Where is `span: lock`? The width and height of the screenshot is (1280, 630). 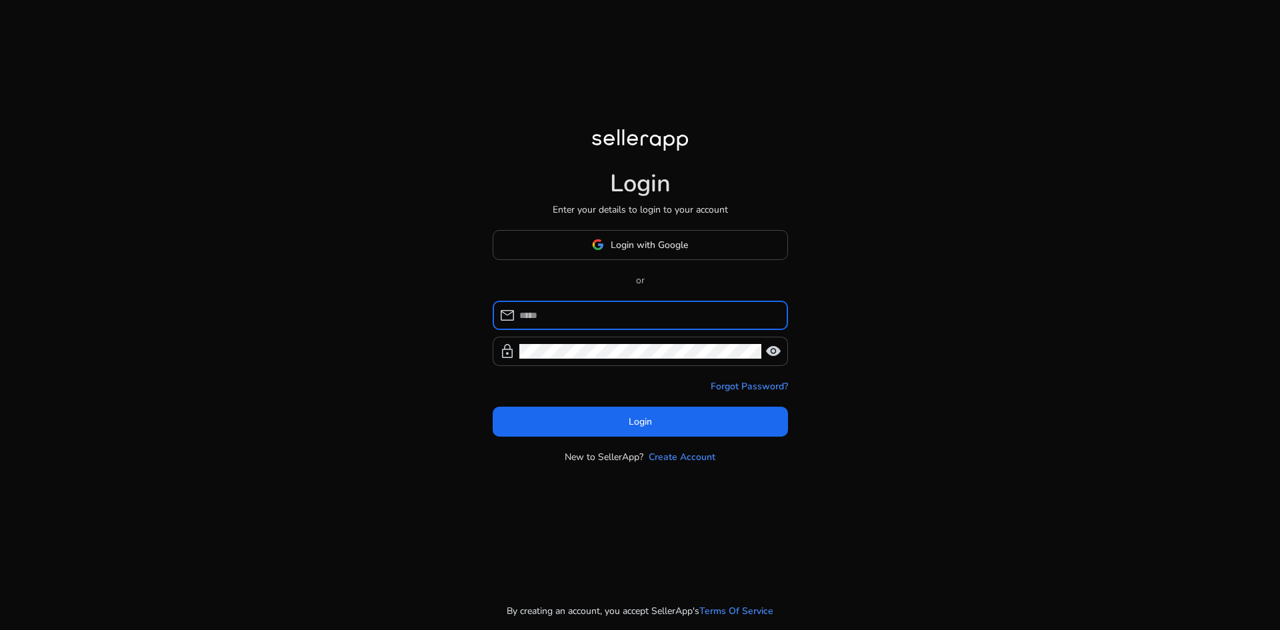
span: lock is located at coordinates (507, 351).